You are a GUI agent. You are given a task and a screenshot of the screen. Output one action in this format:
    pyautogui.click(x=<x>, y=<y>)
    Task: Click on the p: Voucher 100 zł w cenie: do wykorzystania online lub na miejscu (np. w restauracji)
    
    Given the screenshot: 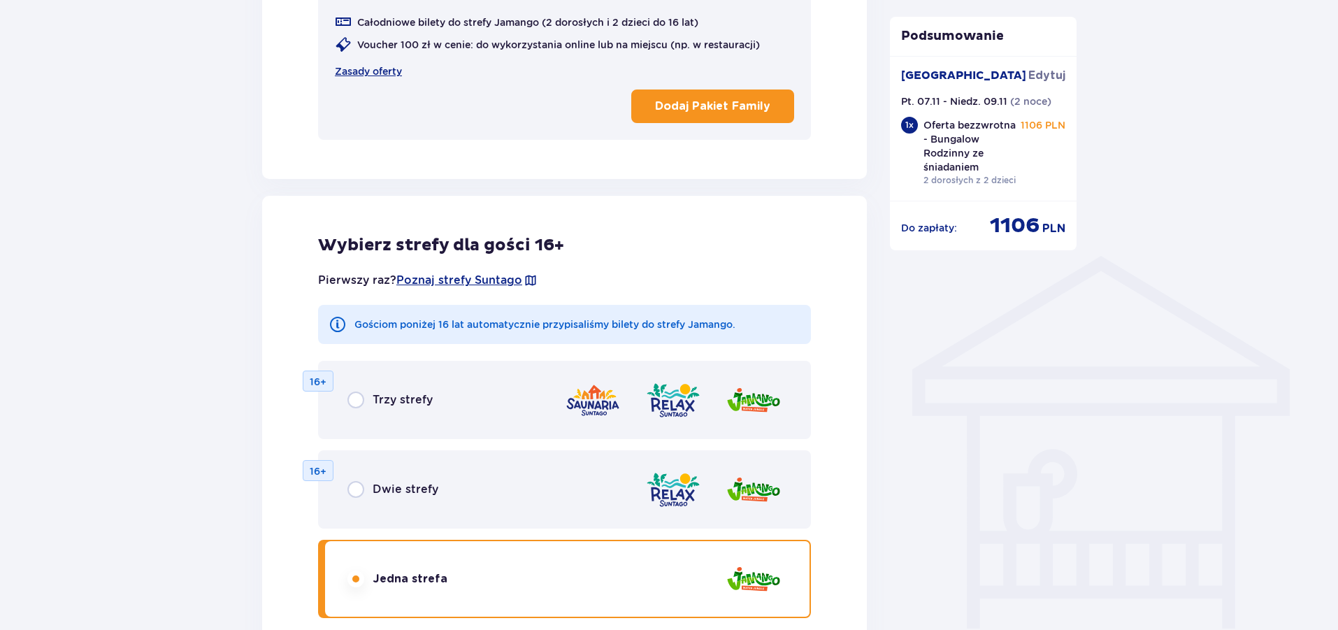 What is the action you would take?
    pyautogui.click(x=559, y=45)
    